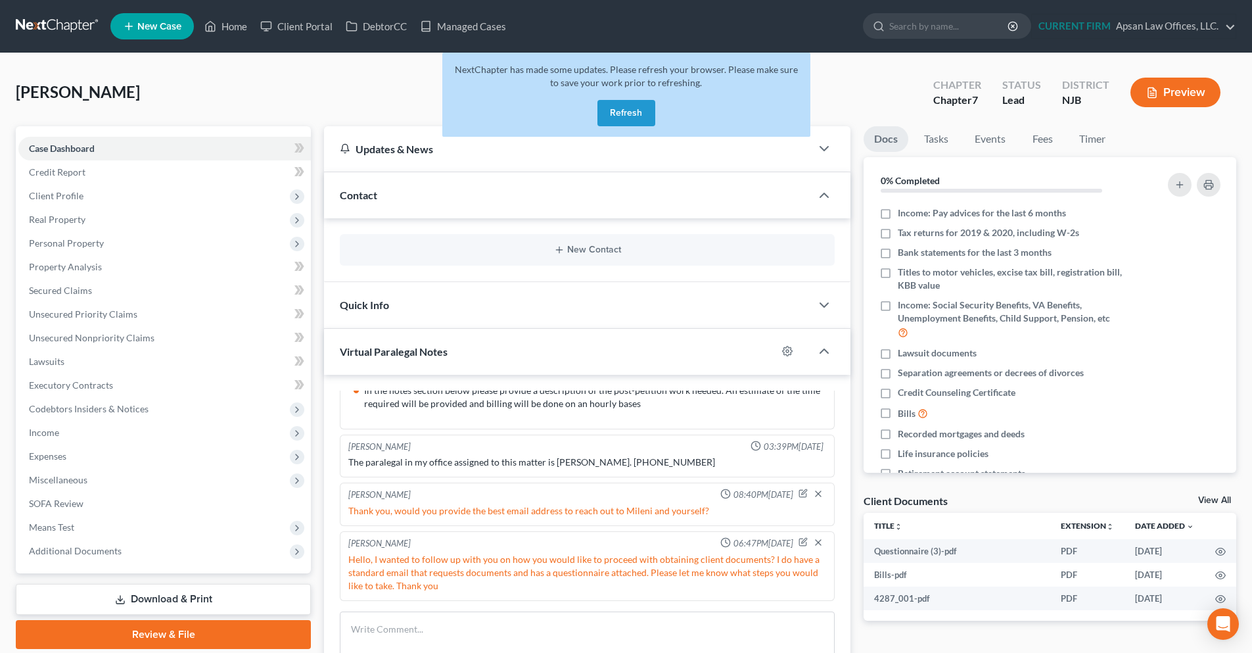  I want to click on div: In the notes section below please provide a description of the post-petition work needed. An esti..., so click(595, 397).